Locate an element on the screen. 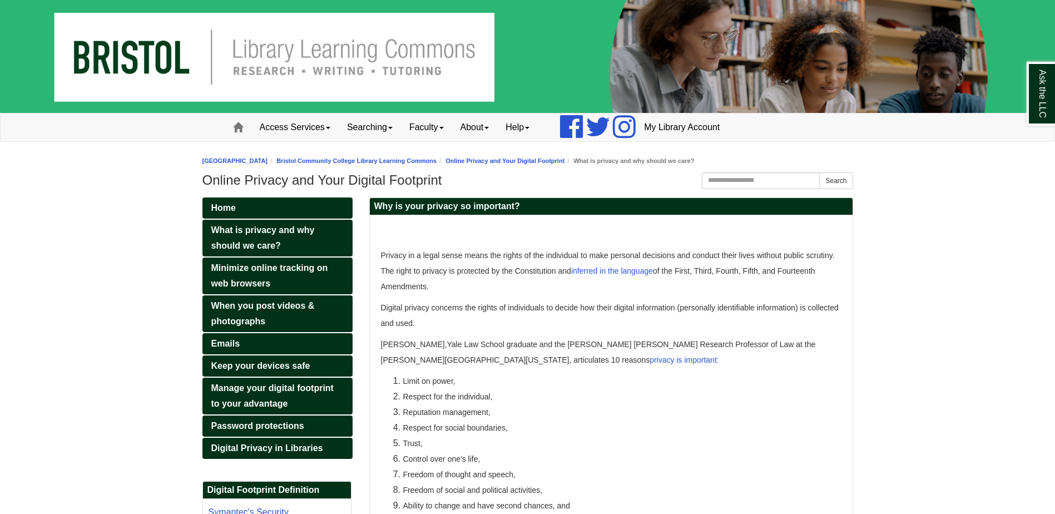  a: Password protections is located at coordinates (278, 426).